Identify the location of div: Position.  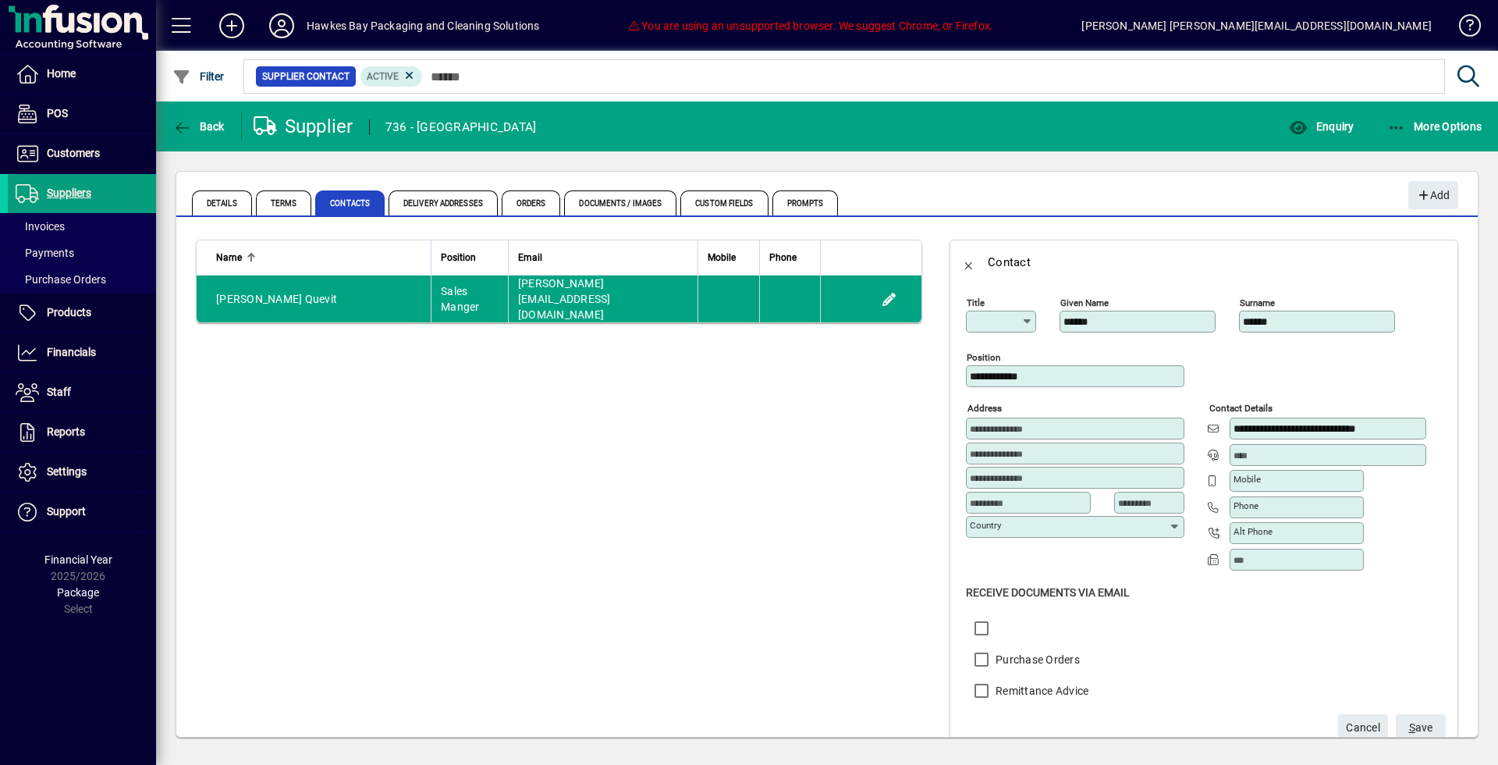
(470, 258).